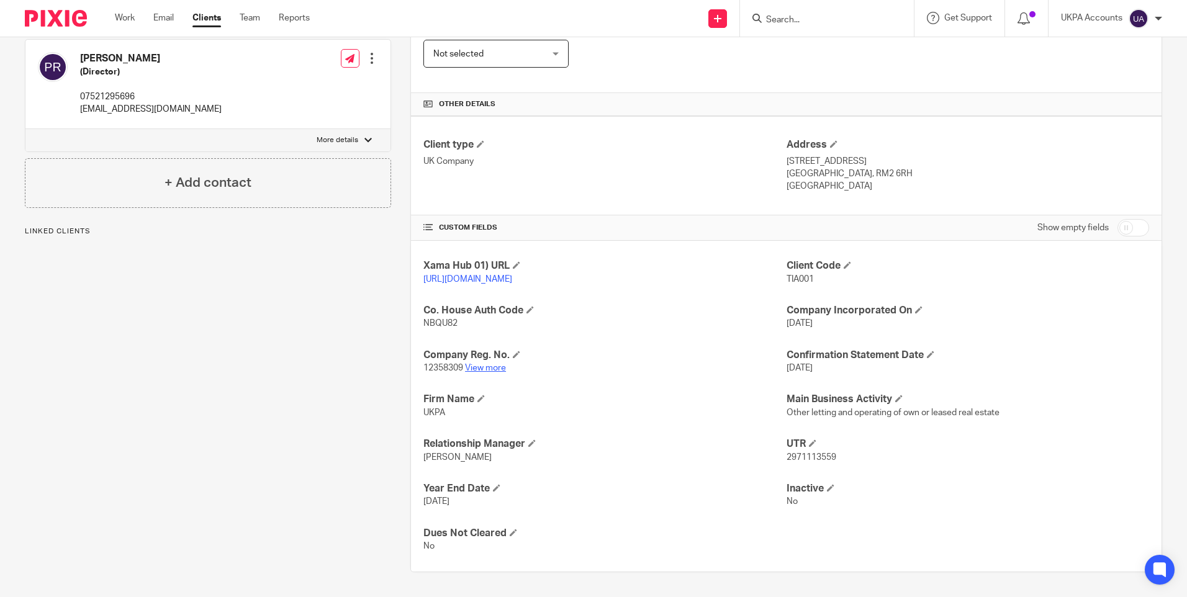  I want to click on span: Get Support, so click(968, 18).